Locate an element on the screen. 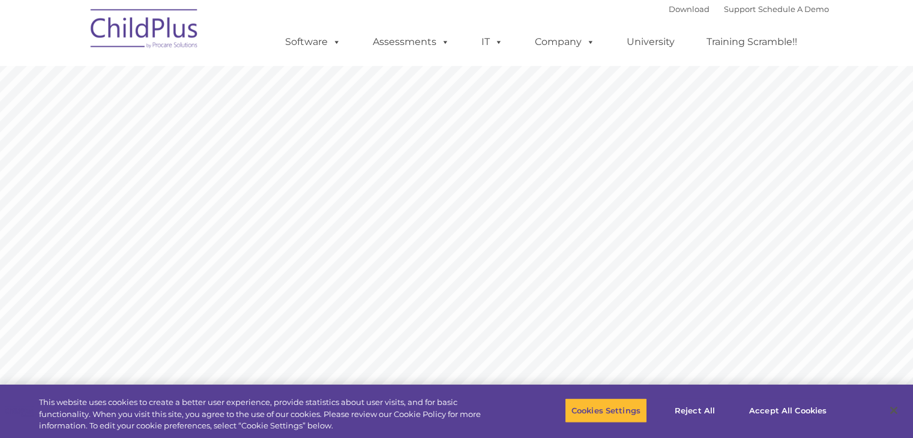 Image resolution: width=913 pixels, height=438 pixels. a: University is located at coordinates (651, 42).